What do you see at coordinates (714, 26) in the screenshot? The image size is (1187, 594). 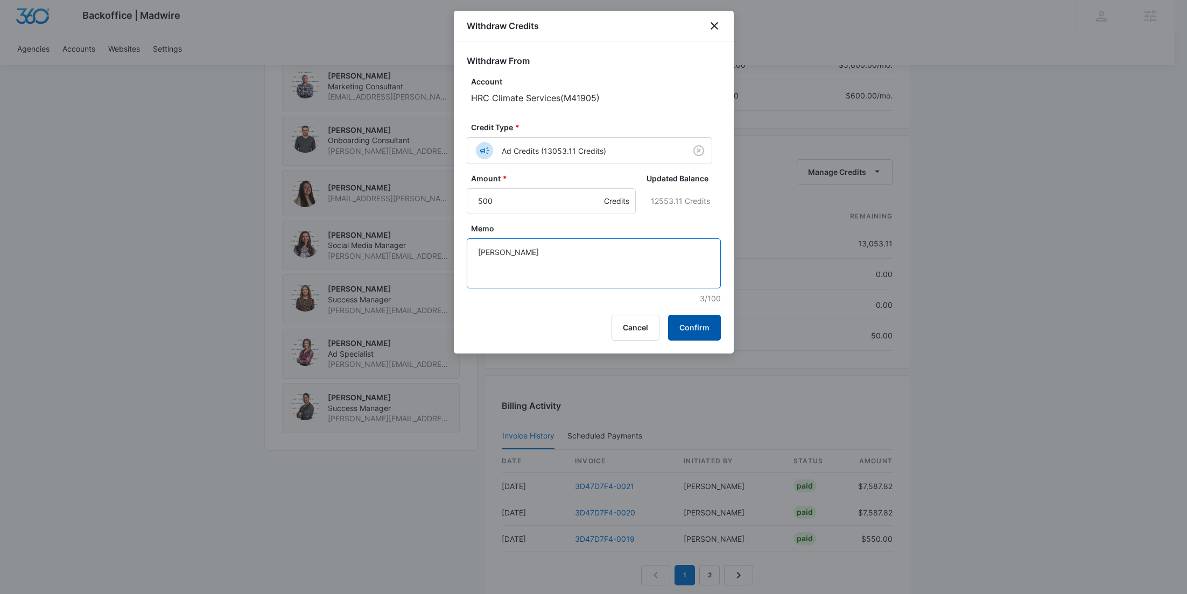 I see `button: close` at bounding box center [714, 26].